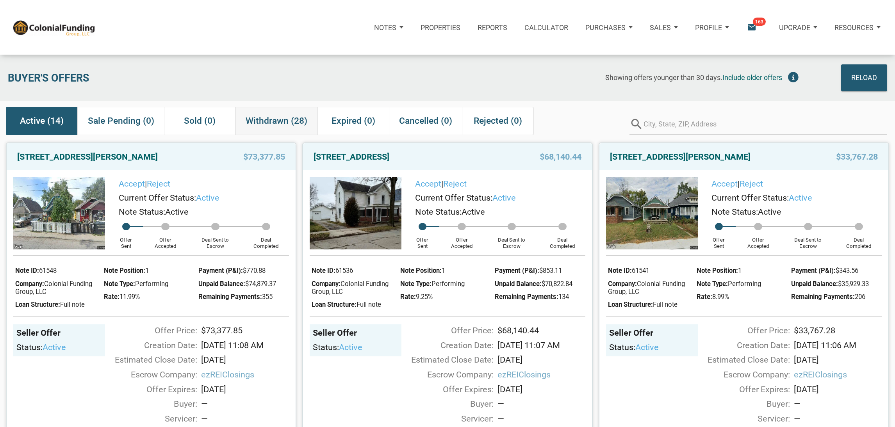 This screenshot has width=895, height=427. I want to click on span: $68,140.44, so click(560, 157).